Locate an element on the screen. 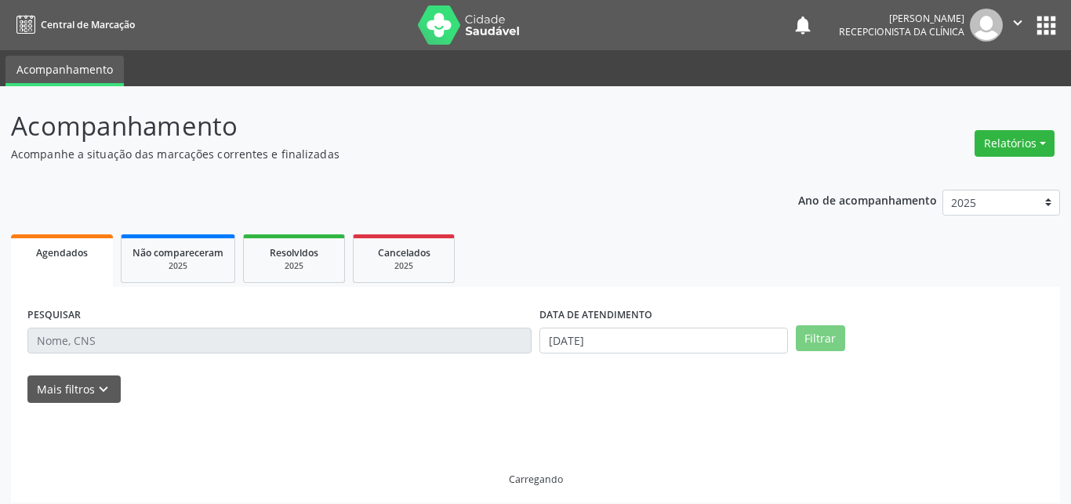 Image resolution: width=1071 pixels, height=504 pixels. button: apps is located at coordinates (1046, 25).